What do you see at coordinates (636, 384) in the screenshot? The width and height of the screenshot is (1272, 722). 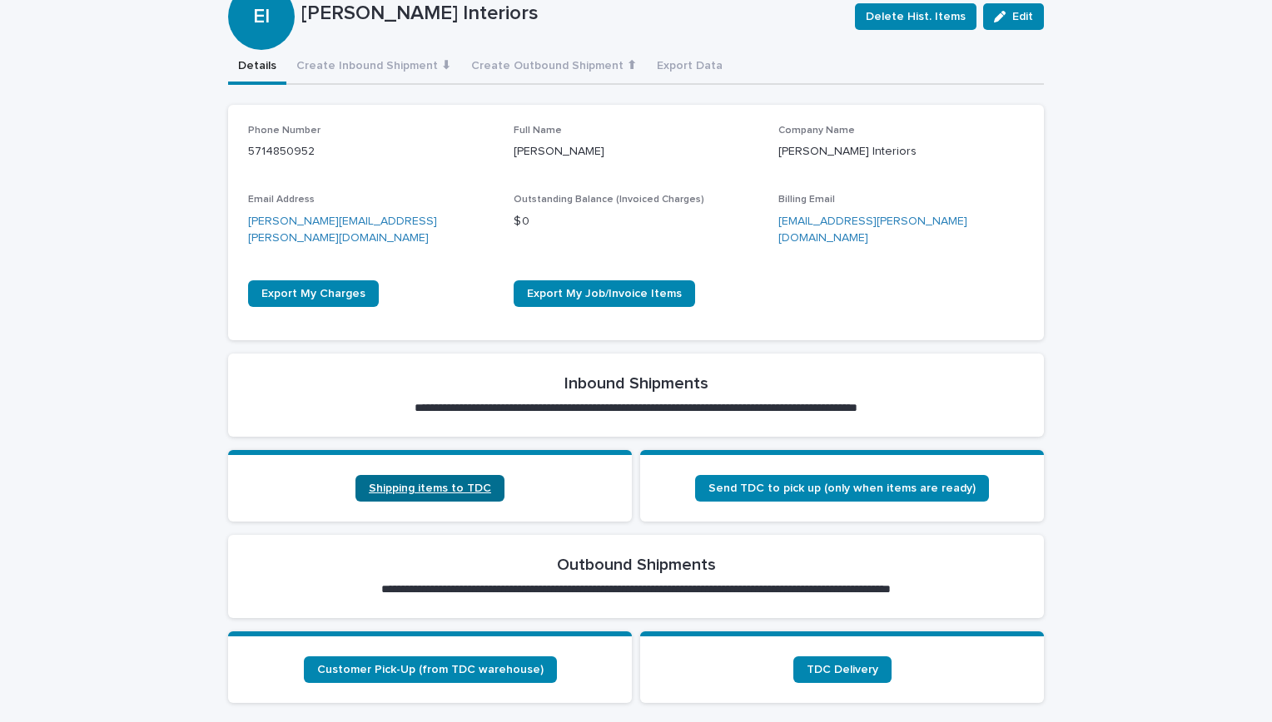 I see `h2: Inbound Shipments` at bounding box center [636, 384].